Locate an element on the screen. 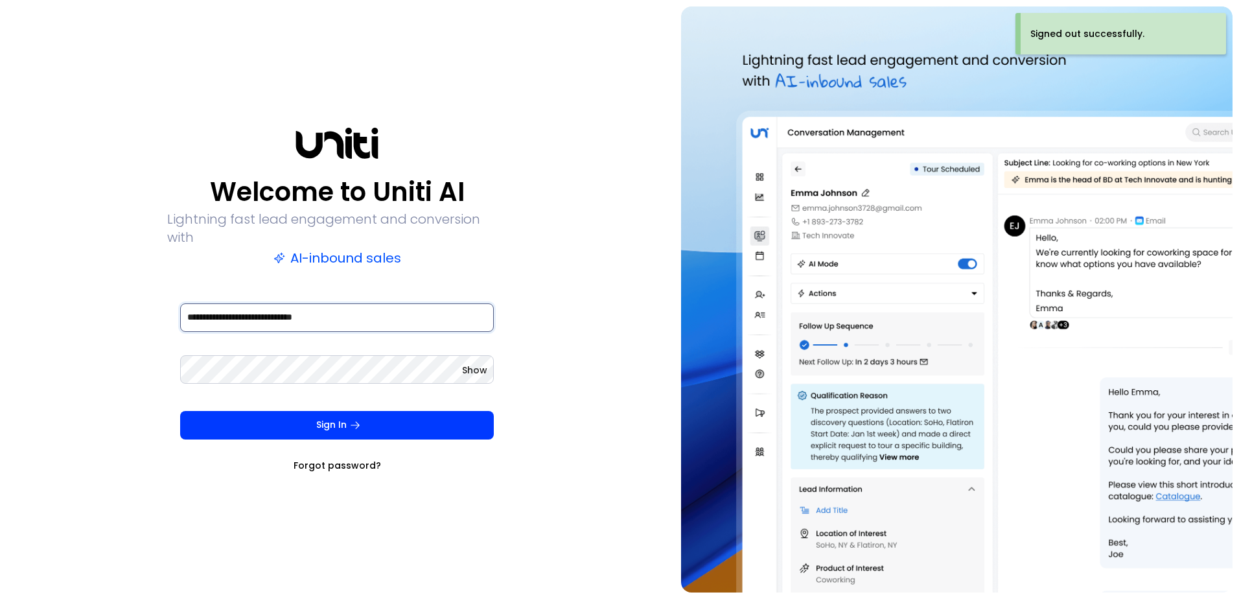  button: Show is located at coordinates (474, 370).